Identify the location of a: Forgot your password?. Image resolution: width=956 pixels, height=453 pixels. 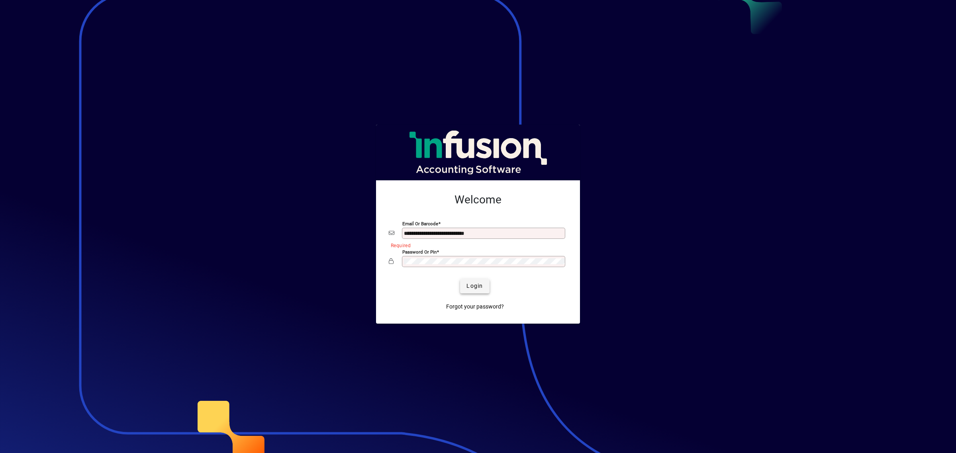
(475, 307).